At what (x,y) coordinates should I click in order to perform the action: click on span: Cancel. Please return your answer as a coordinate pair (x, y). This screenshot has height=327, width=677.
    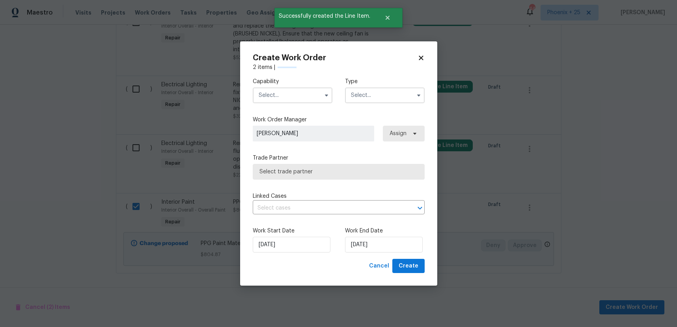
    Looking at the image, I should click on (379, 266).